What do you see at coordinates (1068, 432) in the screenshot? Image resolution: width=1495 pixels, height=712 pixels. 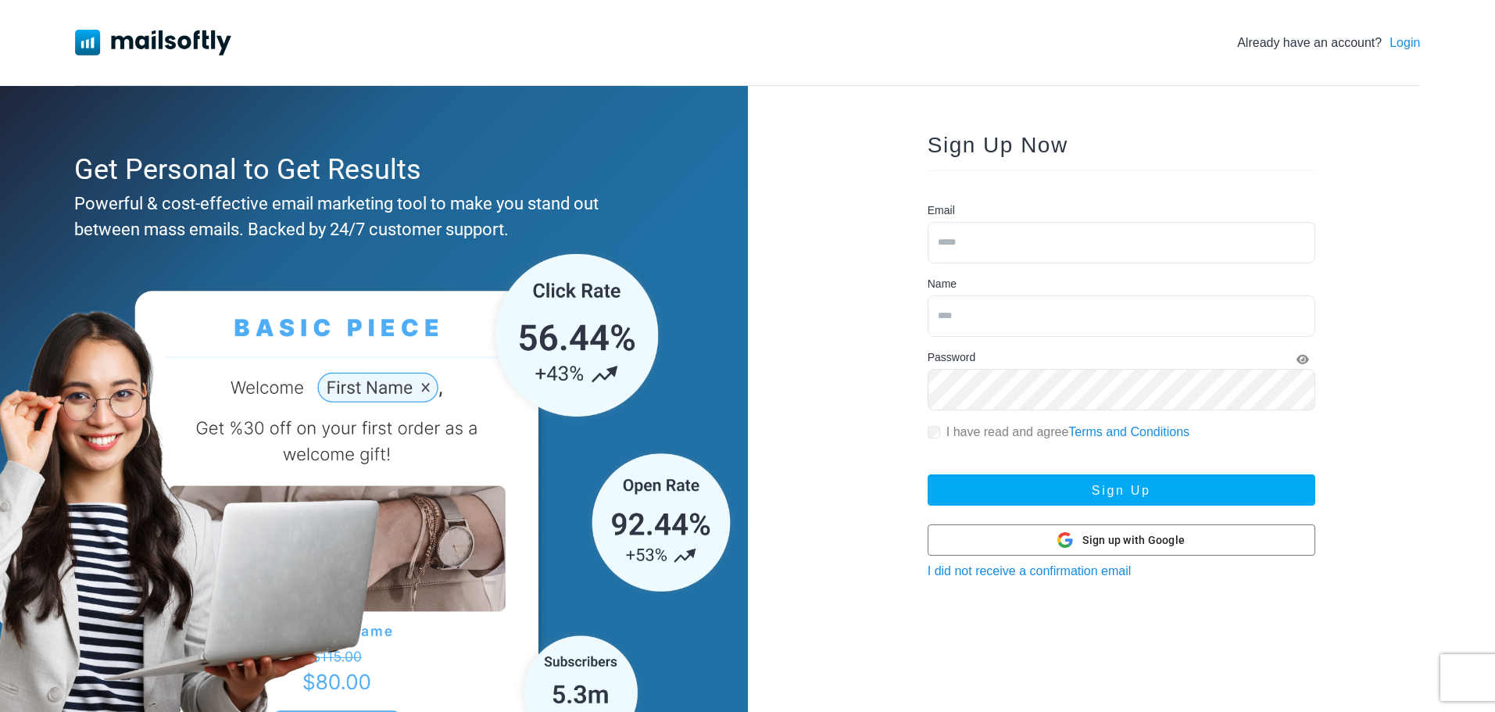 I see `label: I have read and agree` at bounding box center [1068, 432].